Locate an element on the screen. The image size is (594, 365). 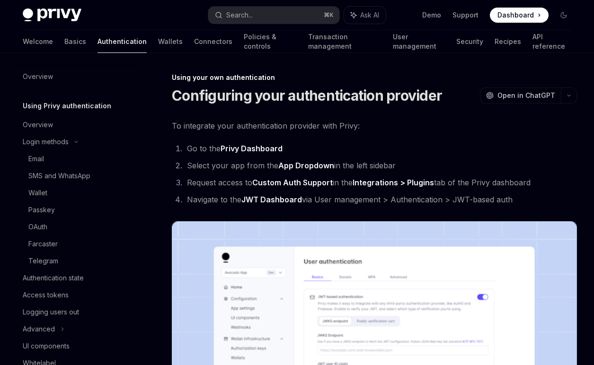
div: Search... is located at coordinates (239, 15).